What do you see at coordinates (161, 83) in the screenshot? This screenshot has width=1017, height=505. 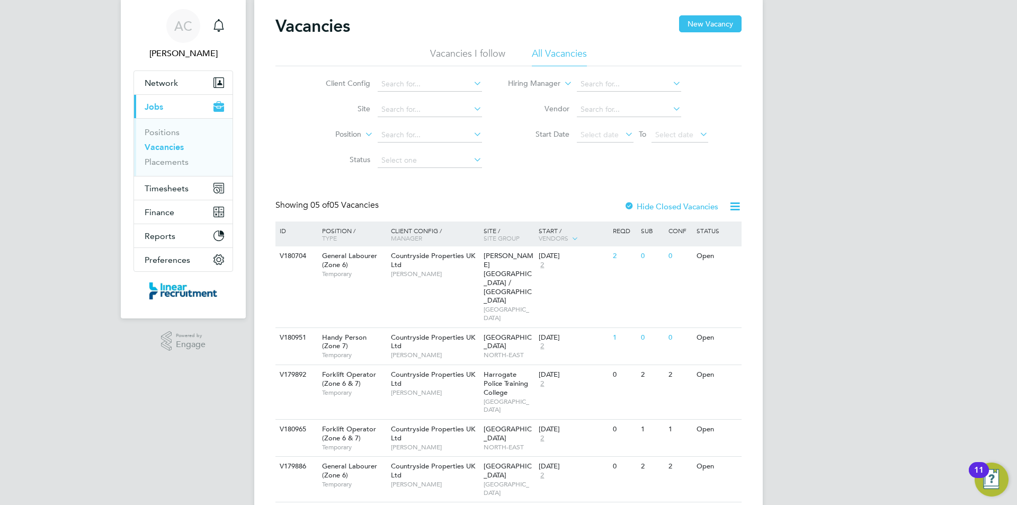 I see `span: Network` at bounding box center [161, 83].